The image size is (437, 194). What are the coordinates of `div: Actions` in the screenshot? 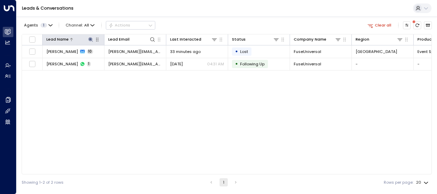 It's located at (119, 25).